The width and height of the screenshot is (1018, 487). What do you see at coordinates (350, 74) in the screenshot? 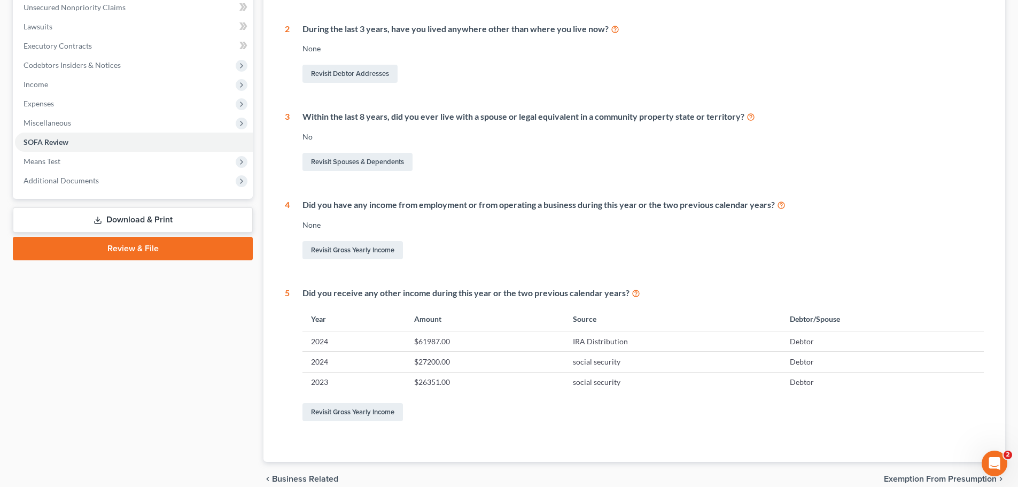
I see `a: Revisit Debtor Addresses` at bounding box center [350, 74].